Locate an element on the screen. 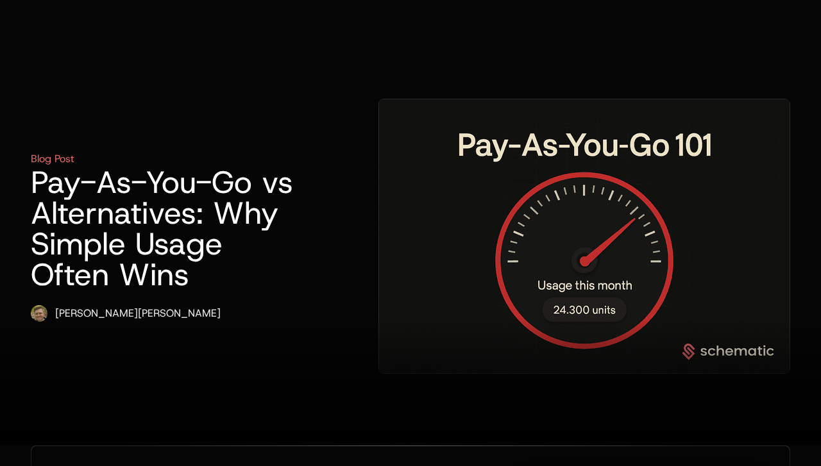 Image resolution: width=821 pixels, height=466 pixels. h1: Pay-As-You-Go vs Alternatives: Why Simple Usage Often Wins is located at coordinates (163, 228).